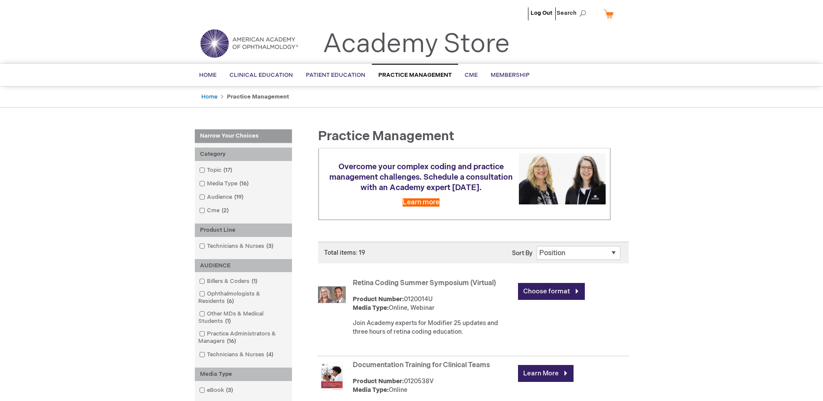 The height and width of the screenshot is (401, 823). Describe the element at coordinates (243, 374) in the screenshot. I see `div: Media Type` at that location.